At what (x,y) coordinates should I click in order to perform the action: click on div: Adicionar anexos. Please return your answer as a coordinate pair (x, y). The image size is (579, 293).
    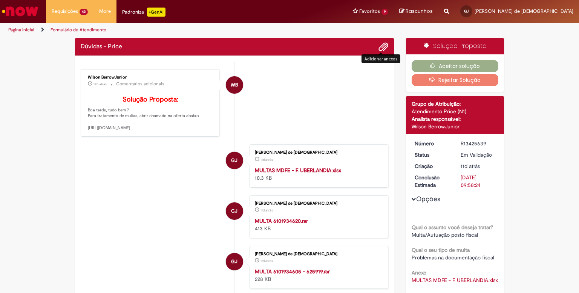
    Looking at the image, I should click on (381, 58).